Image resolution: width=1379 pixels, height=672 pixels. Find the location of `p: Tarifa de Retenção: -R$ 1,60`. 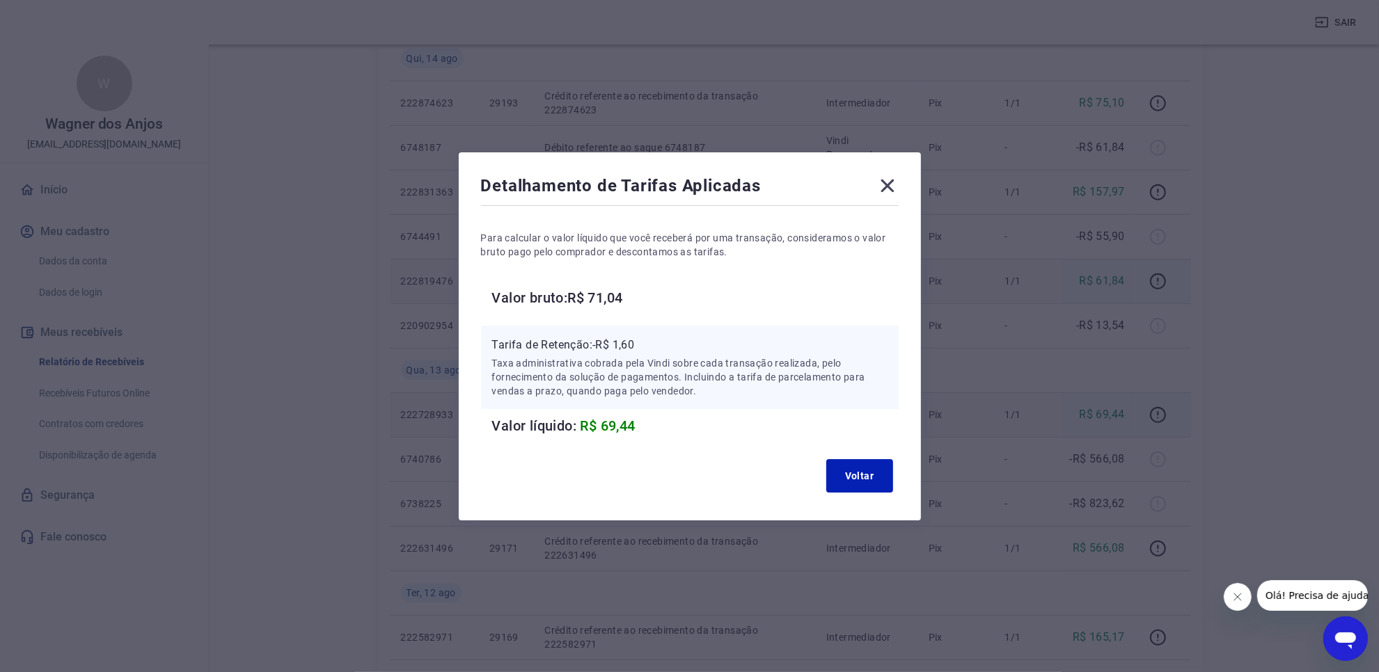

p: Tarifa de Retenção: -R$ 1,60 is located at coordinates (690, 345).